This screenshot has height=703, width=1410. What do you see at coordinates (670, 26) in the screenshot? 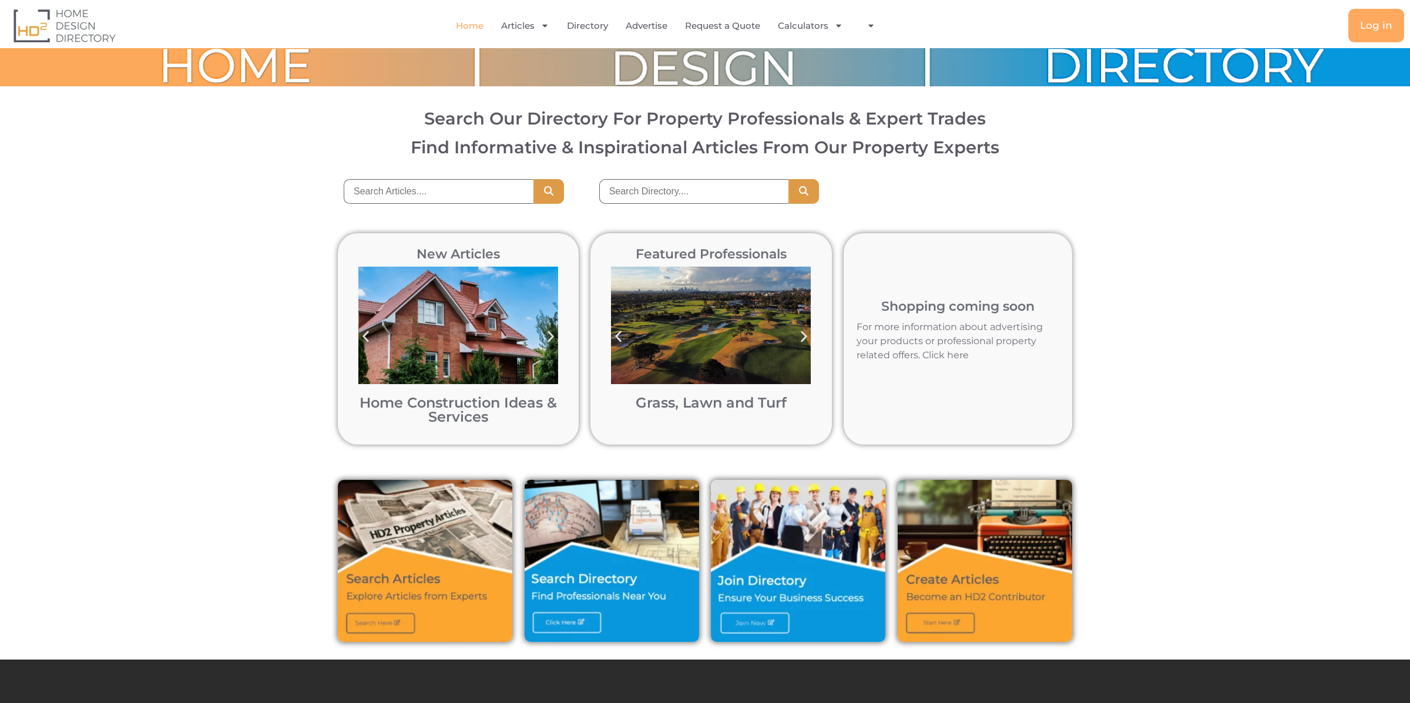
I see `nav: Menu` at bounding box center [670, 26].